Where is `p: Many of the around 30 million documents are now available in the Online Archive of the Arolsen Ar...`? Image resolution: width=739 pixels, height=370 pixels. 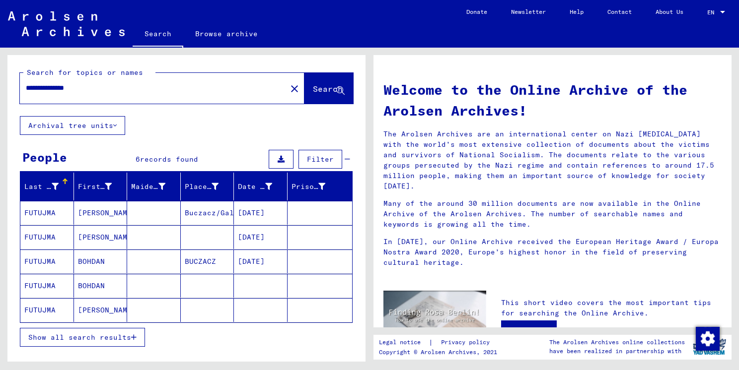 p: Many of the around 30 million documents are now available in the Online Archive of the Arolsen Ar... is located at coordinates (552, 214).